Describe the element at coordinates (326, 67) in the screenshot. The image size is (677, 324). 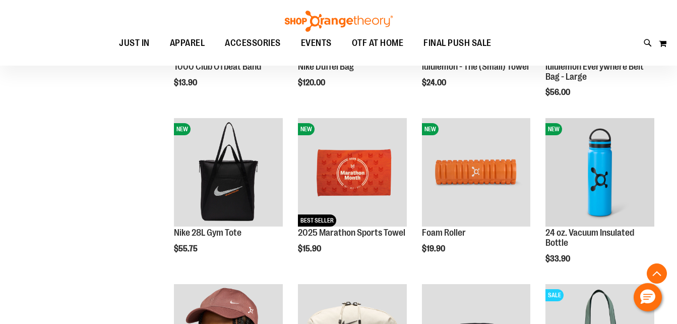
I see `a: Nike Duffel Bag` at that location.